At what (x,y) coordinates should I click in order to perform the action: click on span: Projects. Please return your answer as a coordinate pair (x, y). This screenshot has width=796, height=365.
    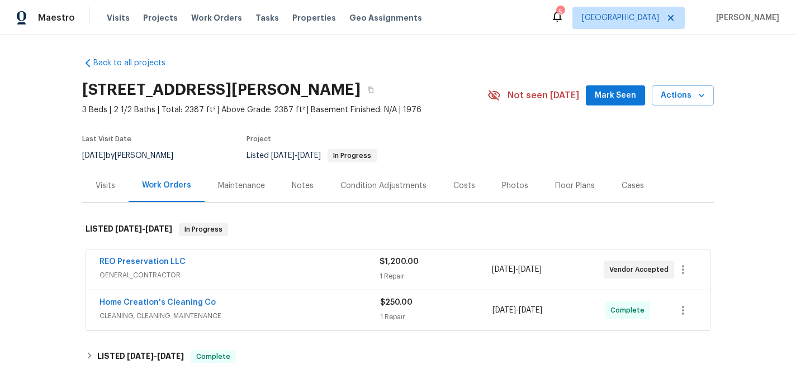
    Looking at the image, I should click on (160, 18).